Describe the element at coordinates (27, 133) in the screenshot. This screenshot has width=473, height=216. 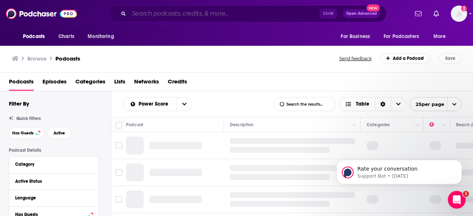
I see `button: Has Guests` at that location.